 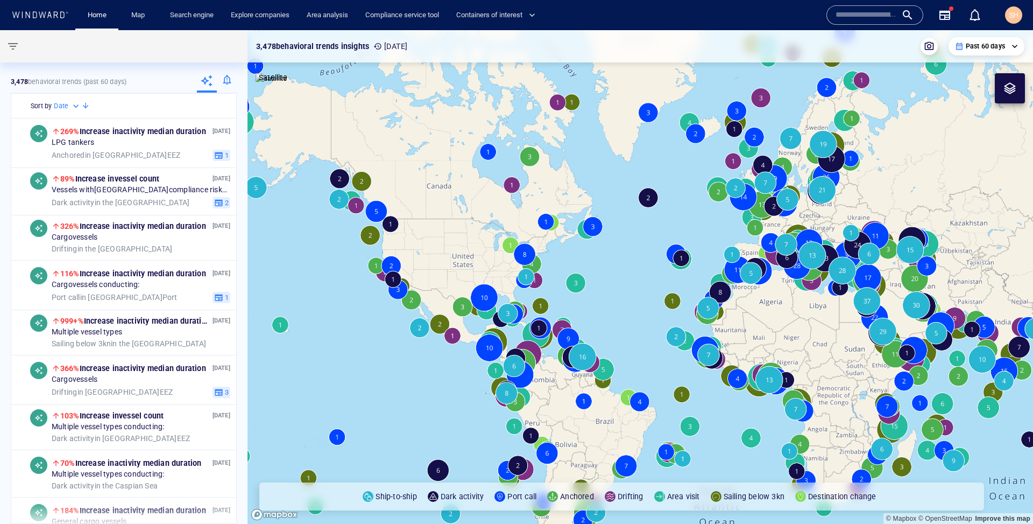 I want to click on span: Containers of interest, so click(x=496, y=15).